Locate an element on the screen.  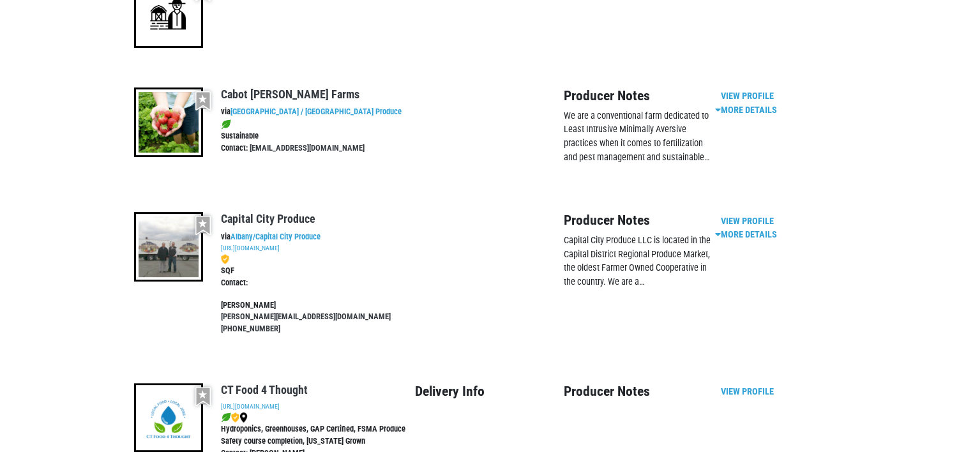
div: SQF is located at coordinates (318, 265).